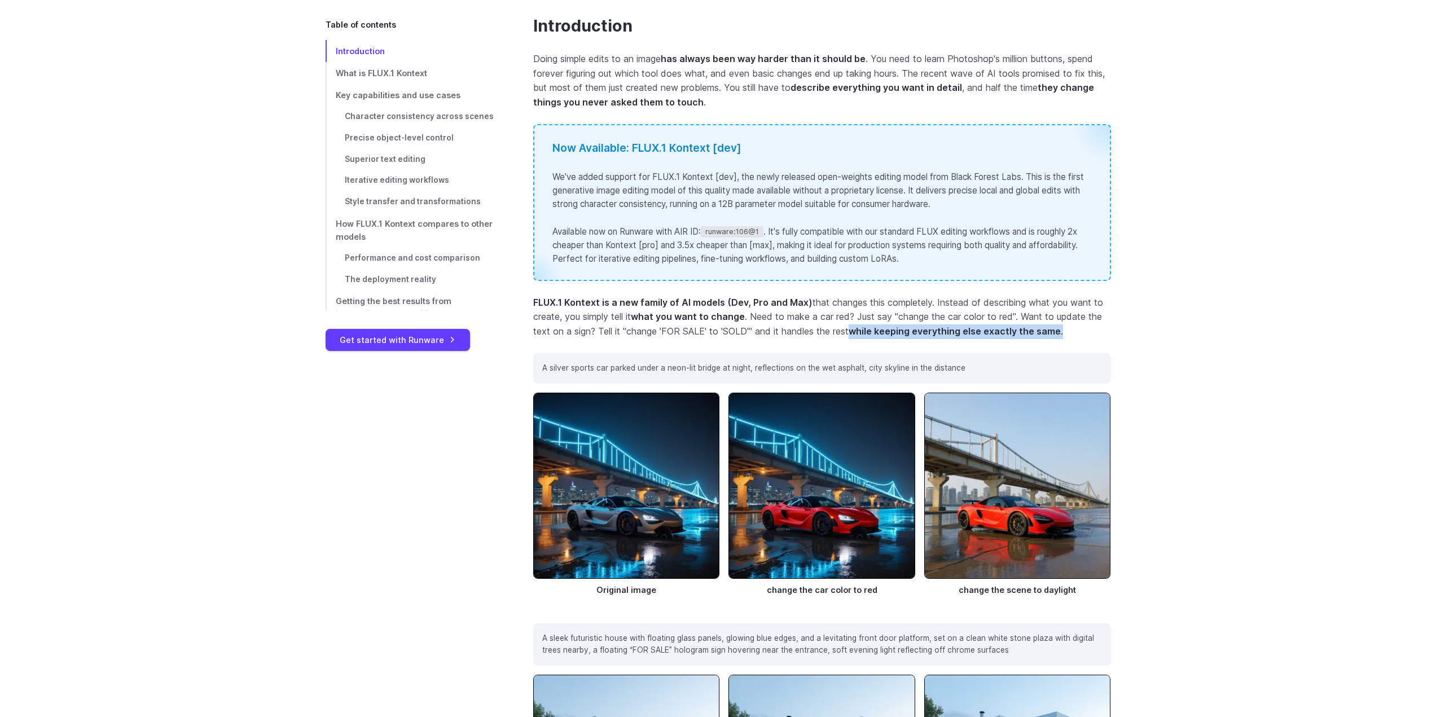 Image resolution: width=1436 pixels, height=717 pixels. What do you see at coordinates (360, 24) in the screenshot?
I see `span: Table of contents` at bounding box center [360, 24].